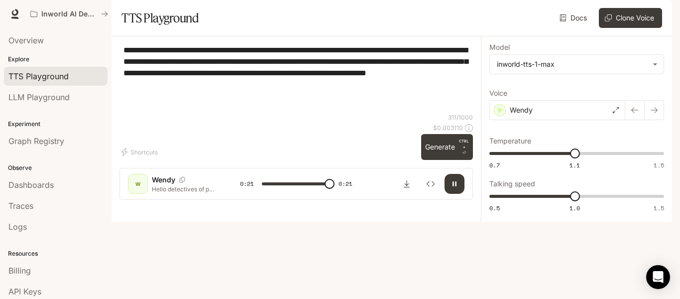  What do you see at coordinates (658, 277) in the screenshot?
I see `div: Open Intercom Messenger` at bounding box center [658, 277].